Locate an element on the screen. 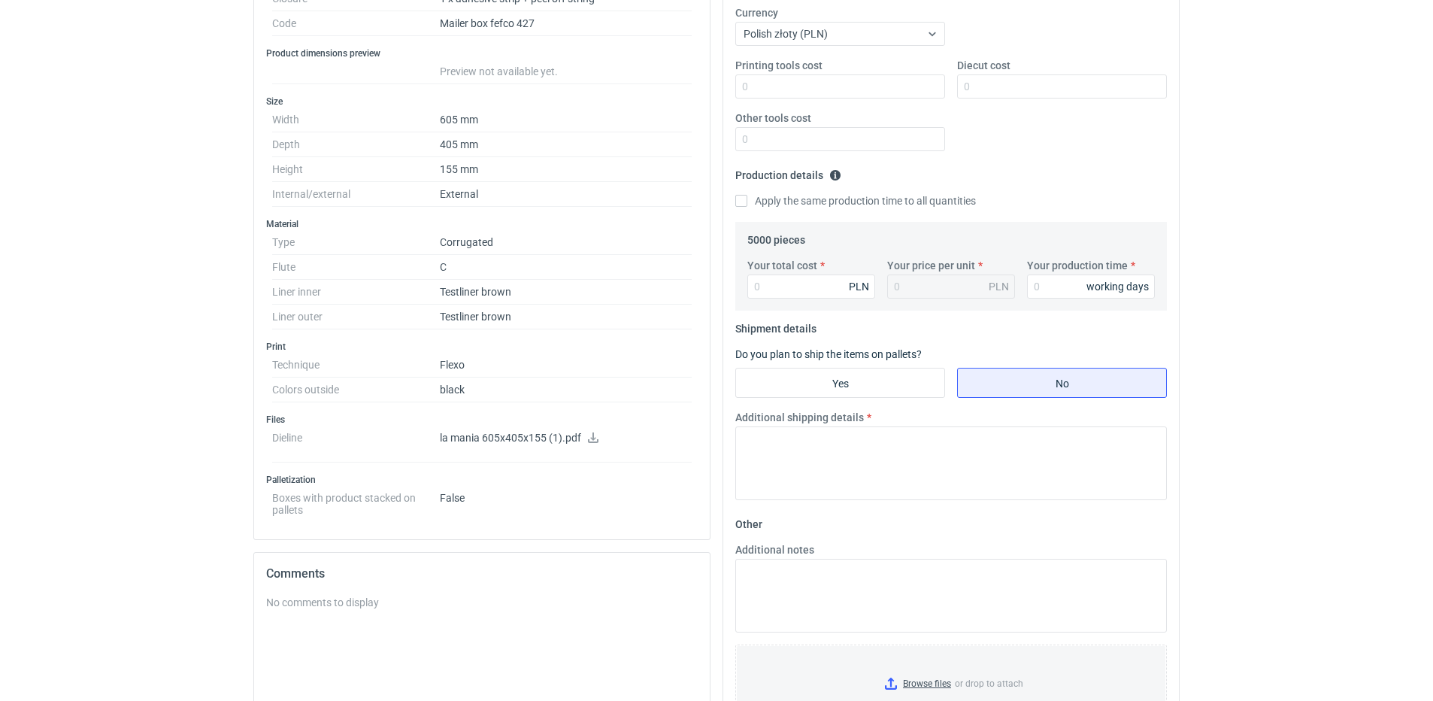 This screenshot has height=701, width=1433. dd: Corrugated is located at coordinates (565, 242).